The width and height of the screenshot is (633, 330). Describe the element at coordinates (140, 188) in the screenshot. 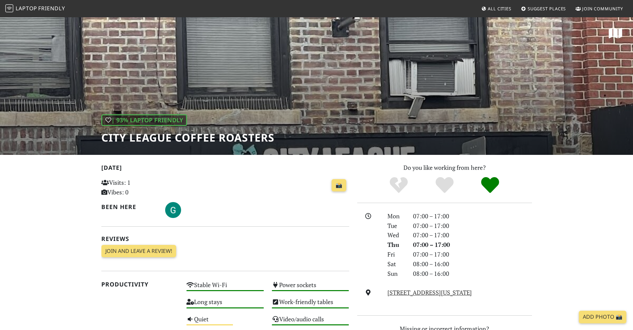

I see `p: Visits: 1 Vibes: 0` at that location.